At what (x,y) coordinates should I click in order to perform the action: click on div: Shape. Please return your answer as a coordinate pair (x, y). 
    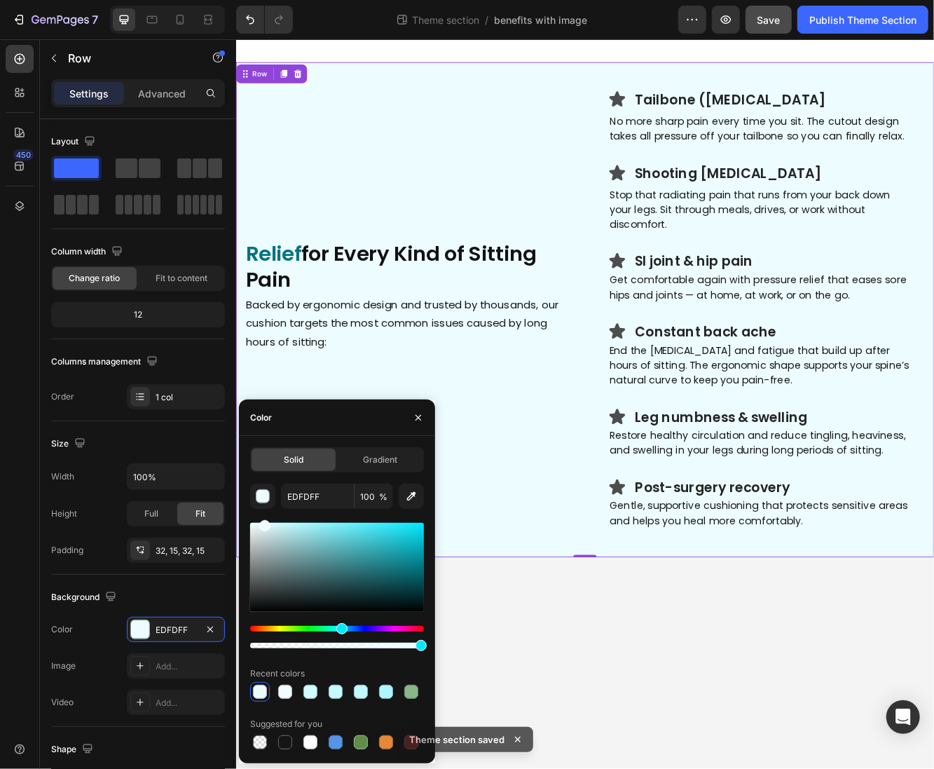
    Looking at the image, I should click on (74, 749).